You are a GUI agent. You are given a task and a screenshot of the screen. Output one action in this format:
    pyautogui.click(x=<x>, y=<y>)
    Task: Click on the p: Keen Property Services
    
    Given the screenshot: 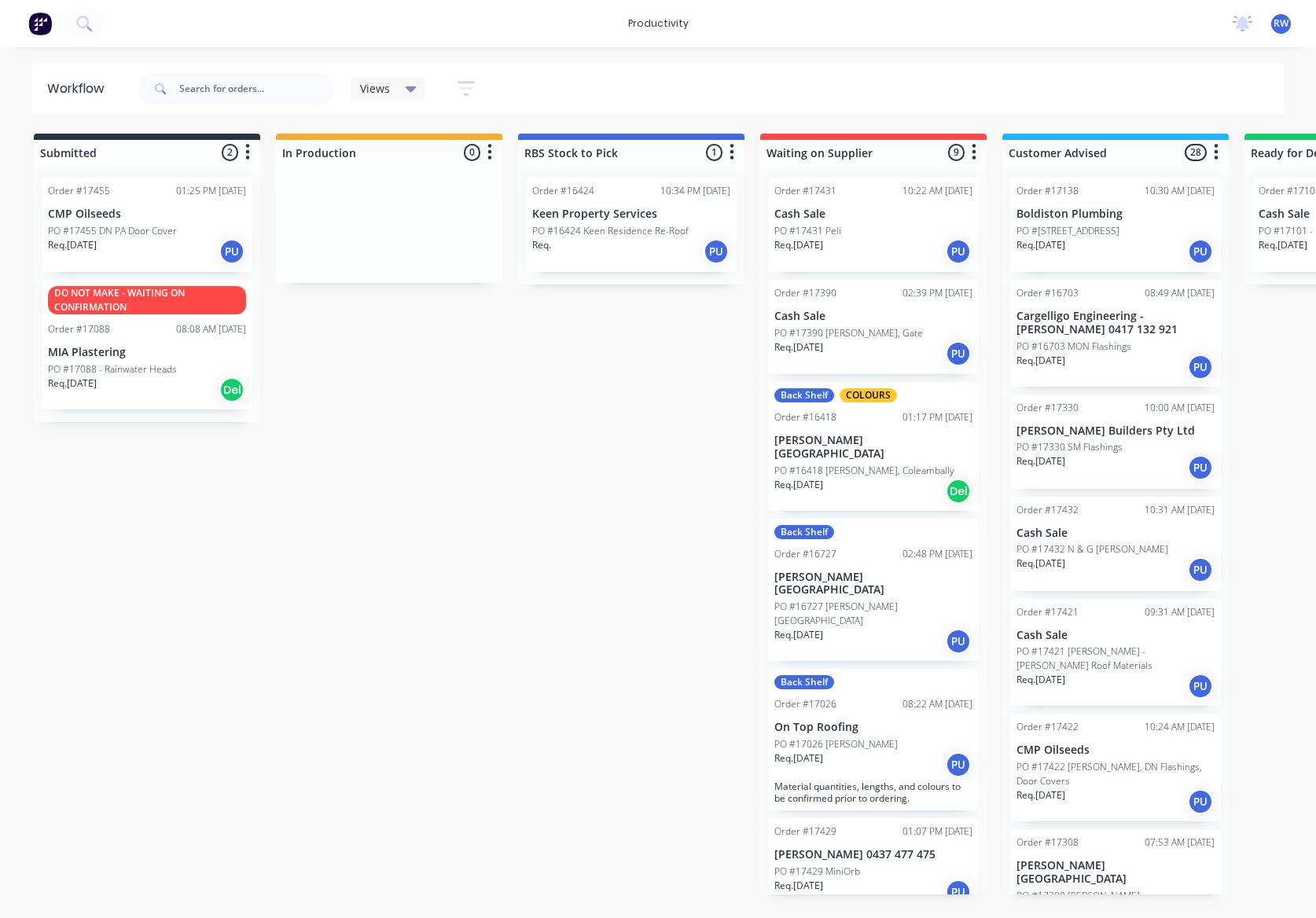 What is the action you would take?
    pyautogui.click(x=631, y=214)
    